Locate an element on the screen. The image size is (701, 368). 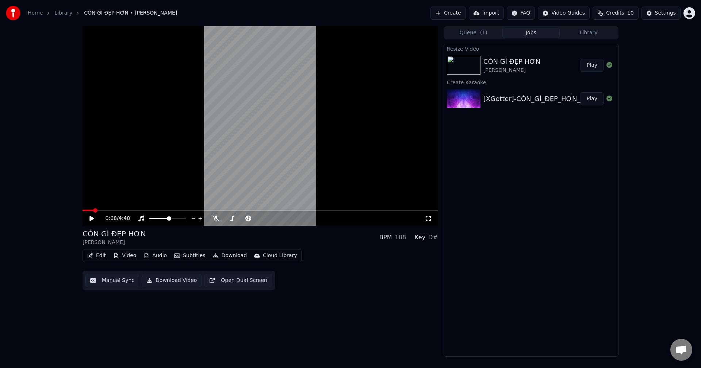
span: ( 1 ) is located at coordinates (484, 33).